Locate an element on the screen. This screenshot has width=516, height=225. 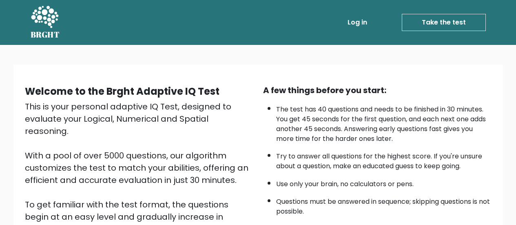
a: Log in is located at coordinates (357, 22).